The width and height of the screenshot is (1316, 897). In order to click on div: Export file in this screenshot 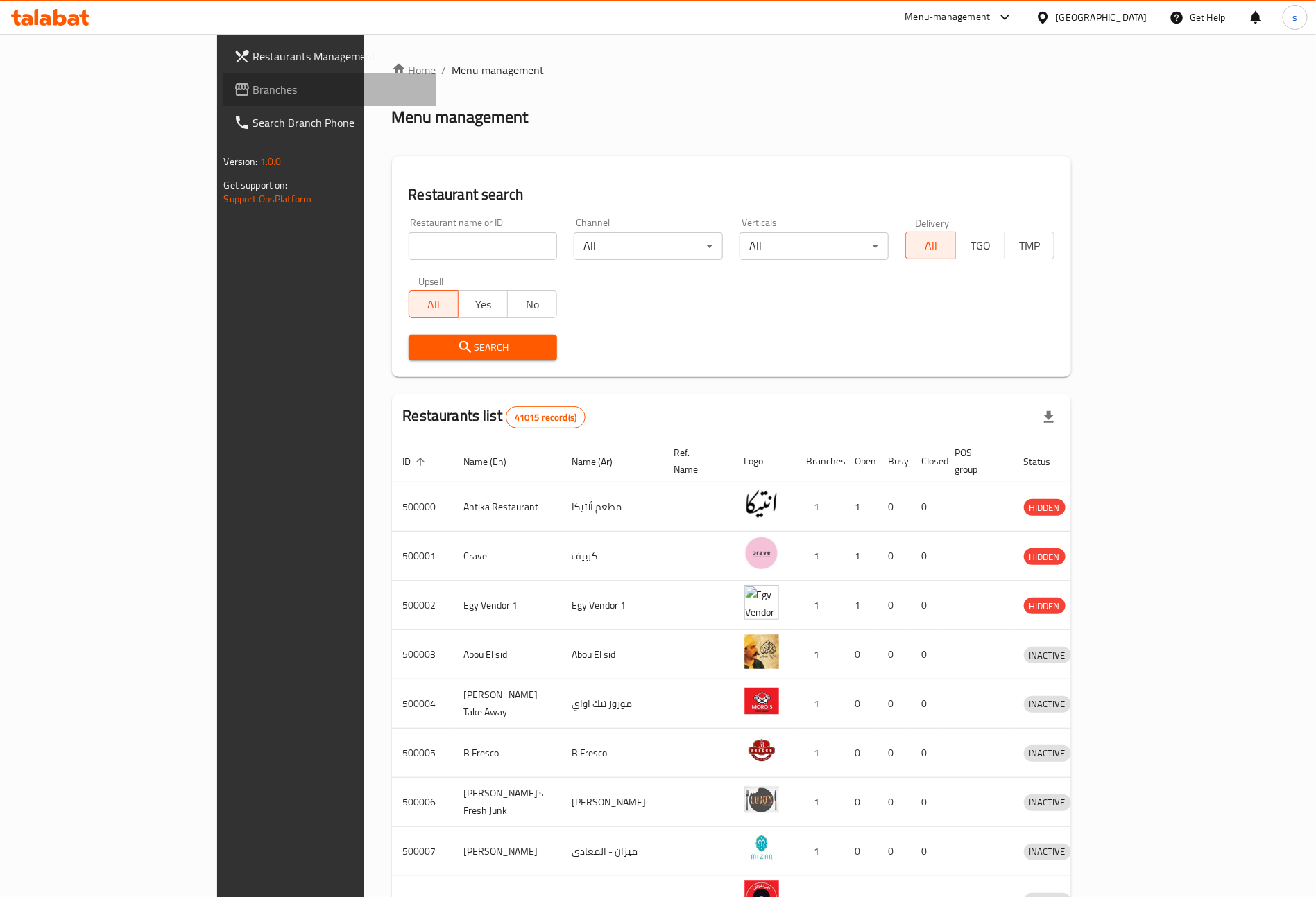, I will do `click(1049, 417)`.